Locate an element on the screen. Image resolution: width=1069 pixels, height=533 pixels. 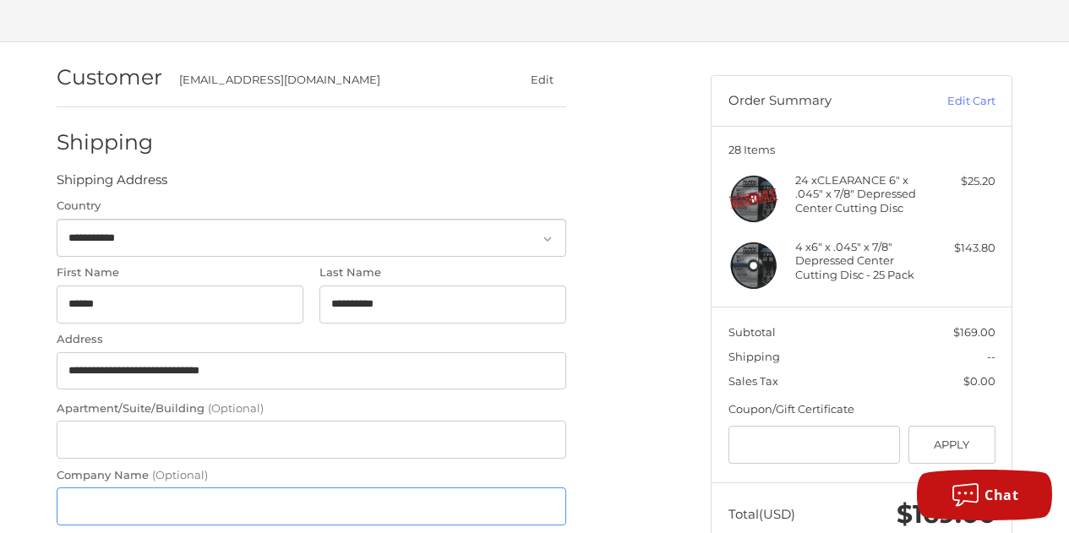
span: Total (USD) is located at coordinates (761, 514).